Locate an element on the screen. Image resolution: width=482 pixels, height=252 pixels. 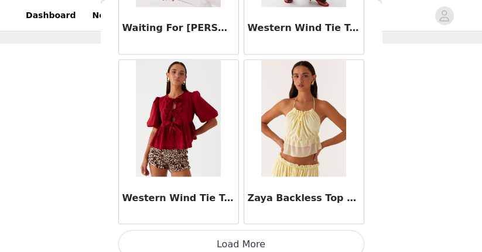
a: Networks is located at coordinates (114, 15).